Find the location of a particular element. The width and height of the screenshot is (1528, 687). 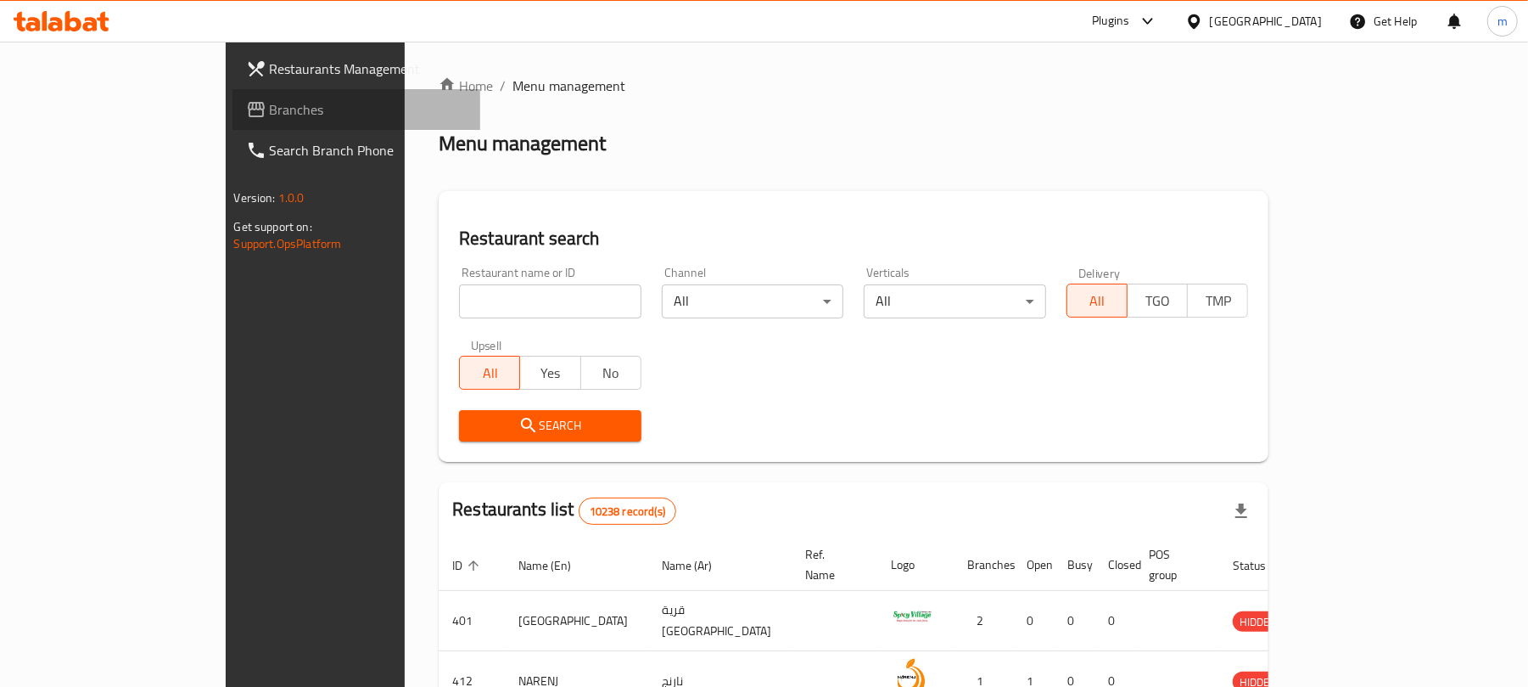

a: Support.OpsPlatform is located at coordinates (288, 244).